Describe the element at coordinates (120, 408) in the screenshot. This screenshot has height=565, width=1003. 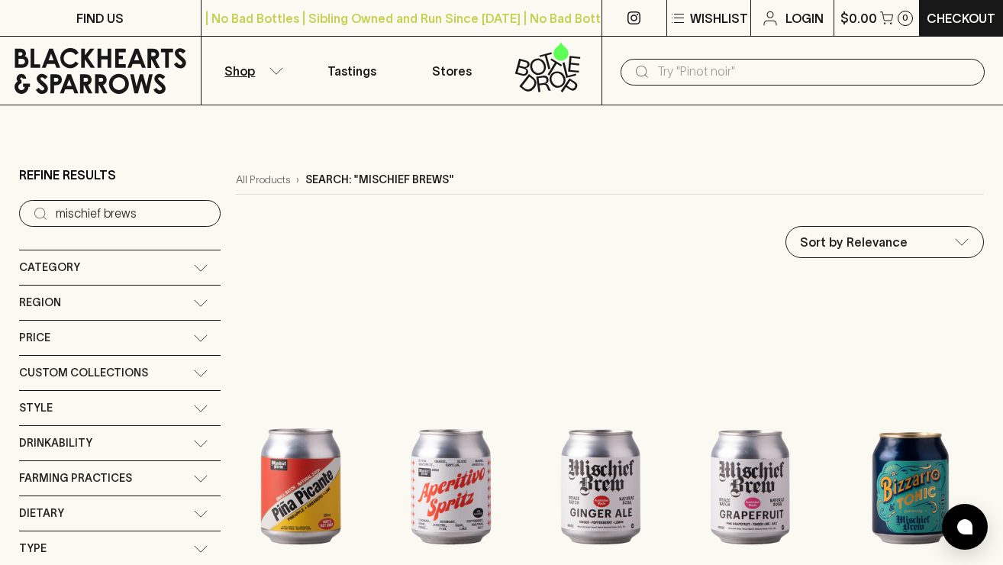
I see `div: Style` at that location.